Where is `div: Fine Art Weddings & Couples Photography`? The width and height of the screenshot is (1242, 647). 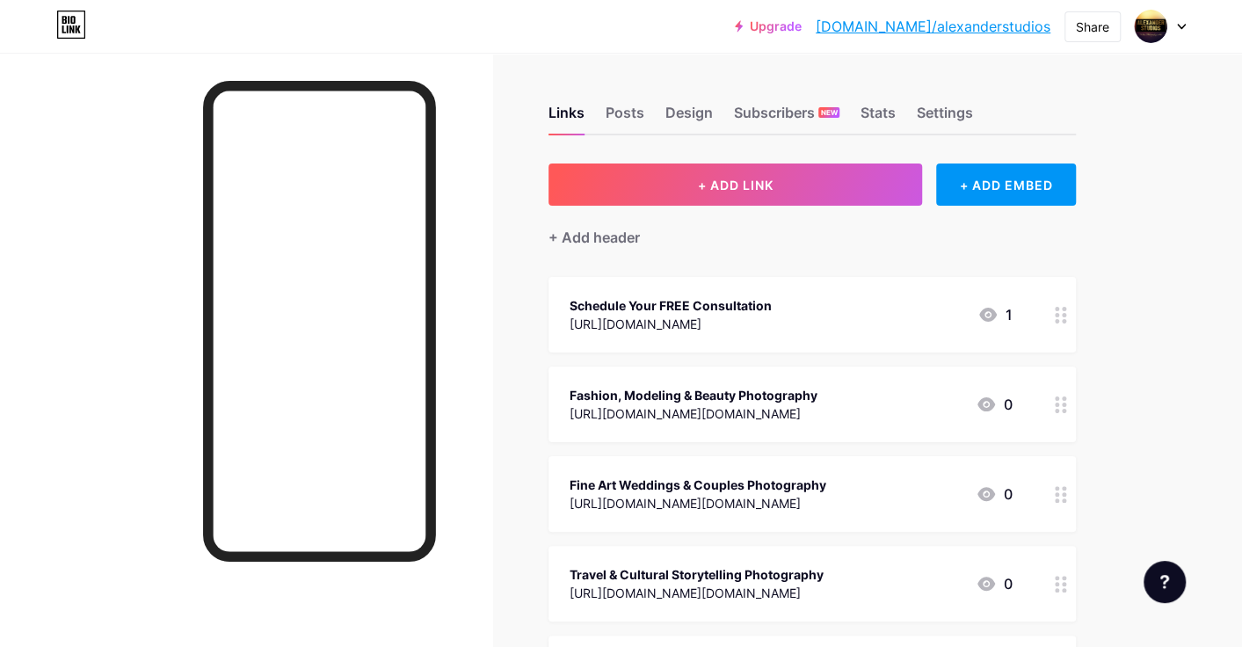
div: Fine Art Weddings & Couples Photography is located at coordinates (698, 484).